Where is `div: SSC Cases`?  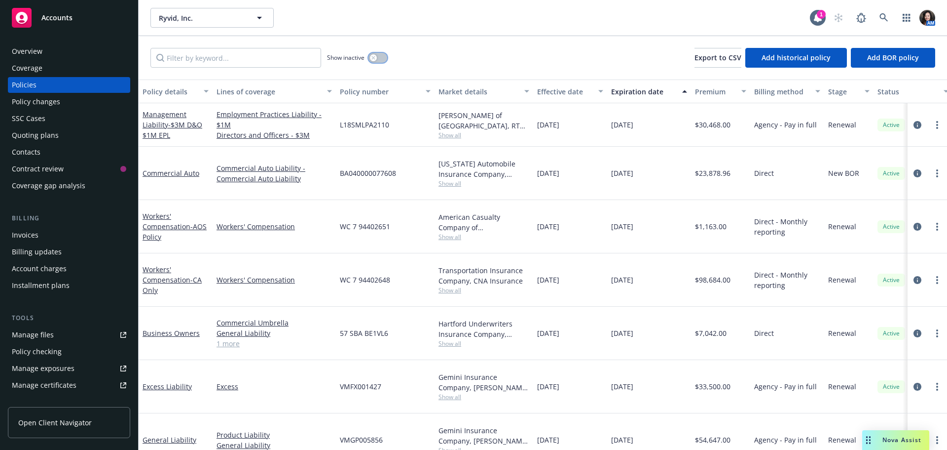 div: SSC Cases is located at coordinates (29, 118).